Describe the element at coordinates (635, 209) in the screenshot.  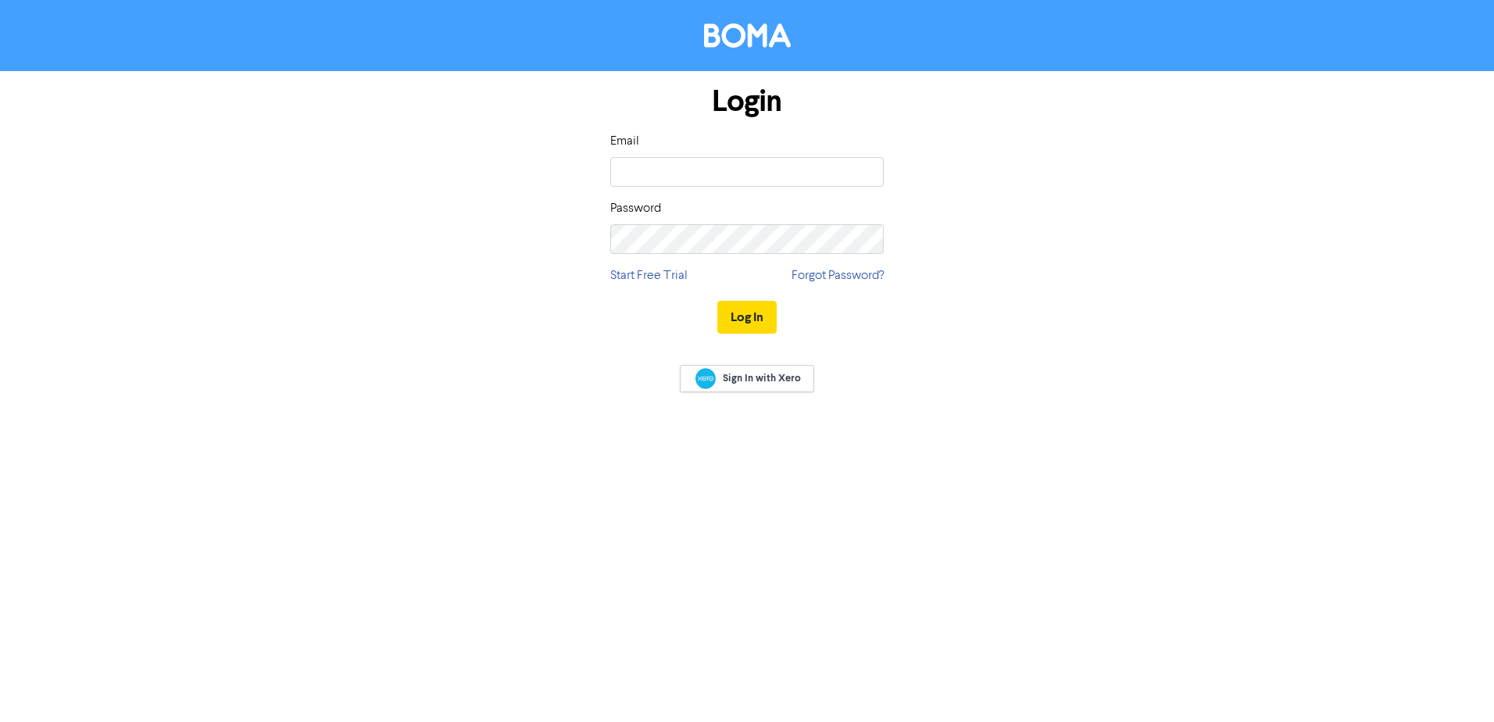
I see `label: Password` at that location.